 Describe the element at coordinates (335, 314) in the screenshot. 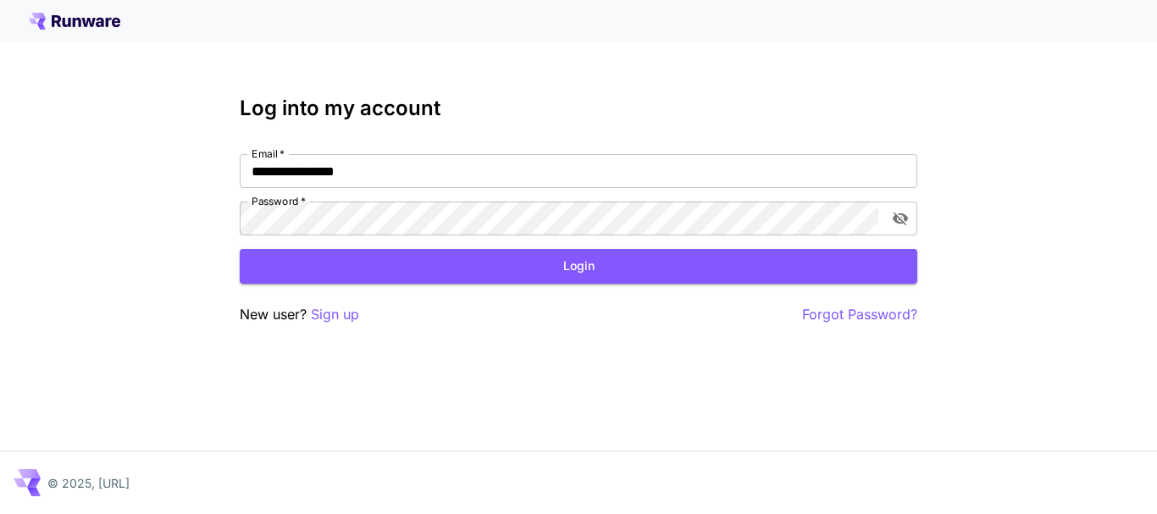

I see `p: Sign up` at that location.